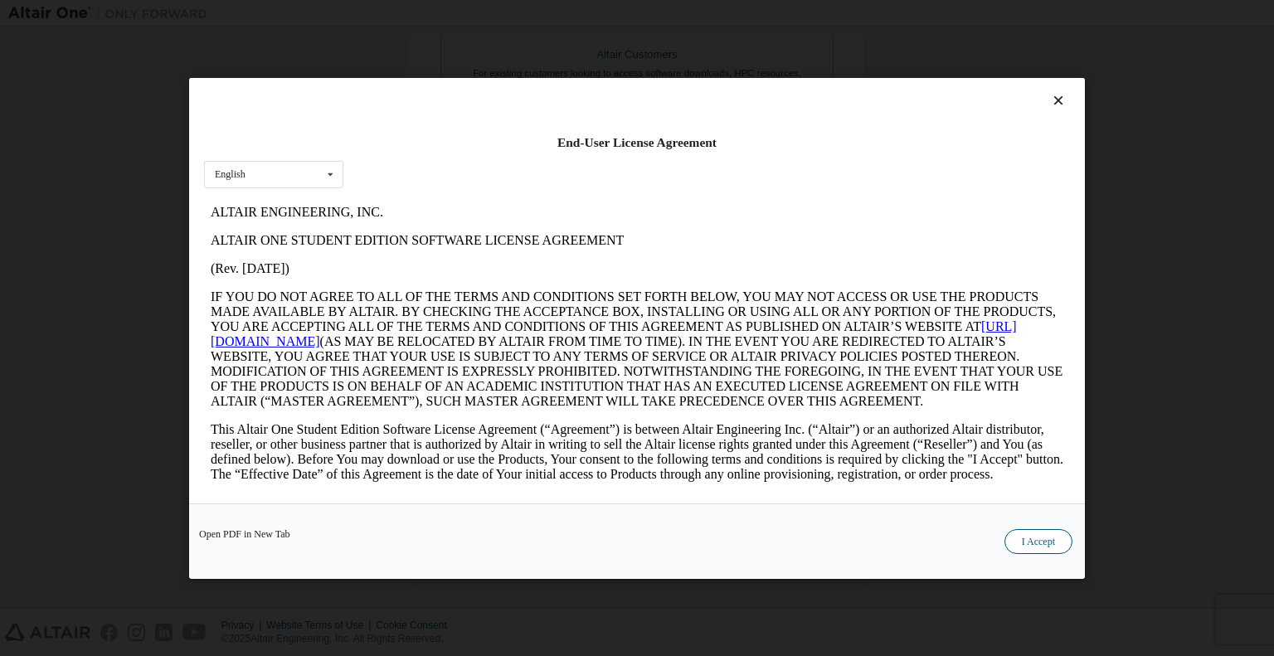 This screenshot has width=1274, height=656. What do you see at coordinates (433, 42) in the screenshot?
I see `p: ALTAIR ONE STUDENT EDITION SOFTWARE LICENSE AGREEMENT` at bounding box center [433, 42].